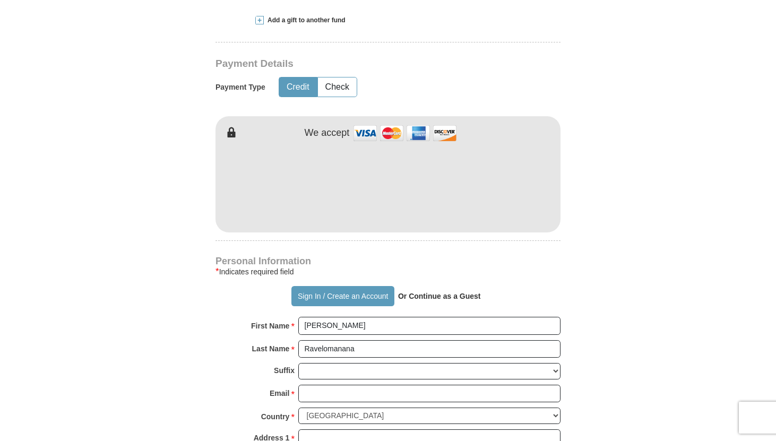 This screenshot has height=441, width=776. What do you see at coordinates (298, 87) in the screenshot?
I see `button: Credit` at bounding box center [298, 87].